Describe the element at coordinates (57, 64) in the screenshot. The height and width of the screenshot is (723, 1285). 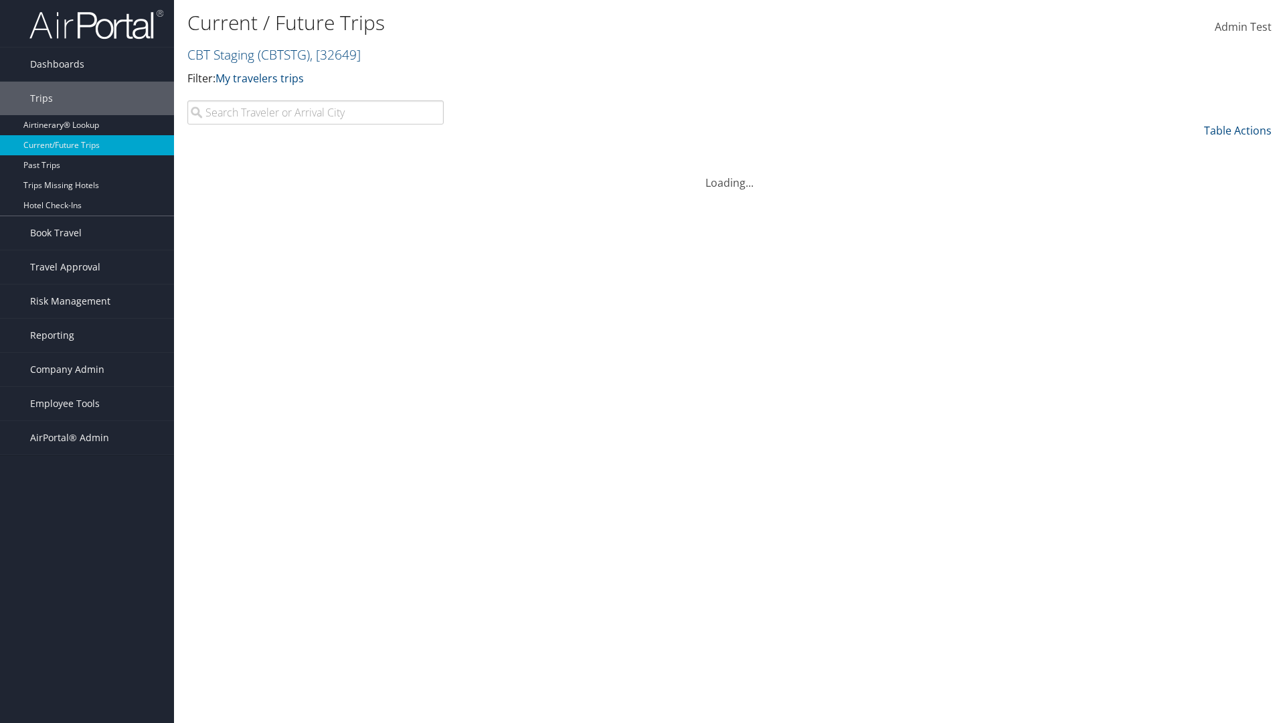
I see `span: Dashboards` at that location.